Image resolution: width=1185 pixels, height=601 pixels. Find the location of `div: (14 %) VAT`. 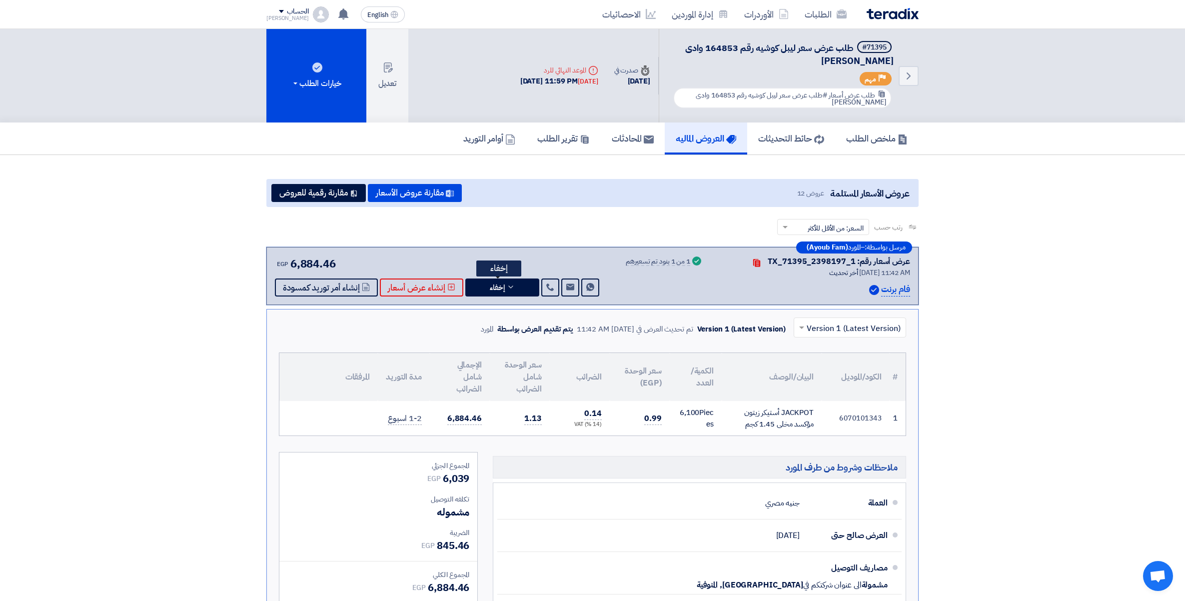

div: (14 %) VAT is located at coordinates (580, 424).